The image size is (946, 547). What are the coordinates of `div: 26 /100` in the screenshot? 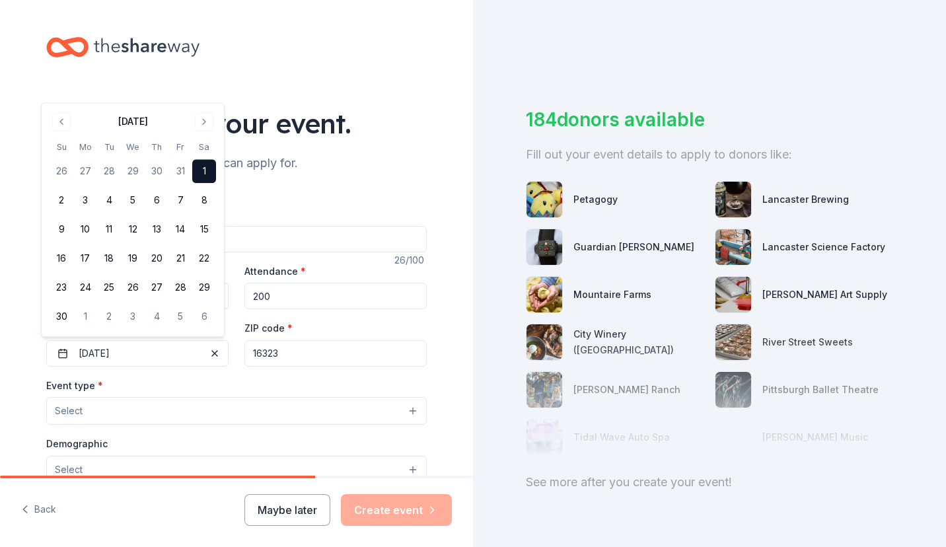 It's located at (410, 260).